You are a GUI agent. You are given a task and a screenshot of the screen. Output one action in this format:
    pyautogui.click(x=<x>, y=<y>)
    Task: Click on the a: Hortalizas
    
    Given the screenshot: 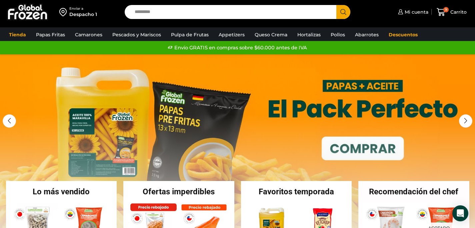 What is the action you would take?
    pyautogui.click(x=309, y=35)
    